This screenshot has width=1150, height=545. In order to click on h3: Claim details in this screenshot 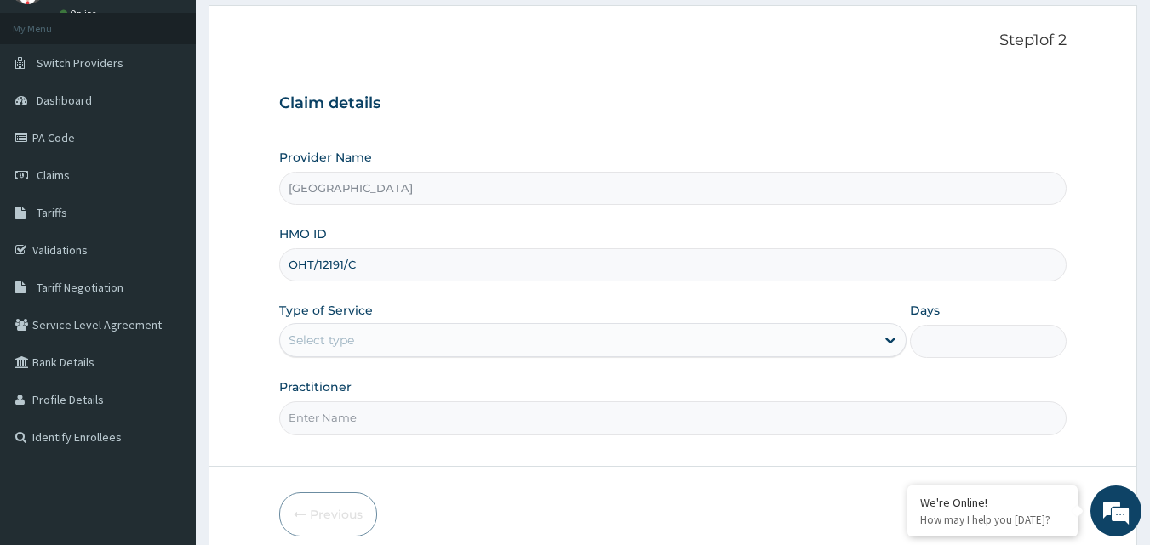, I will do `click(673, 104)`.